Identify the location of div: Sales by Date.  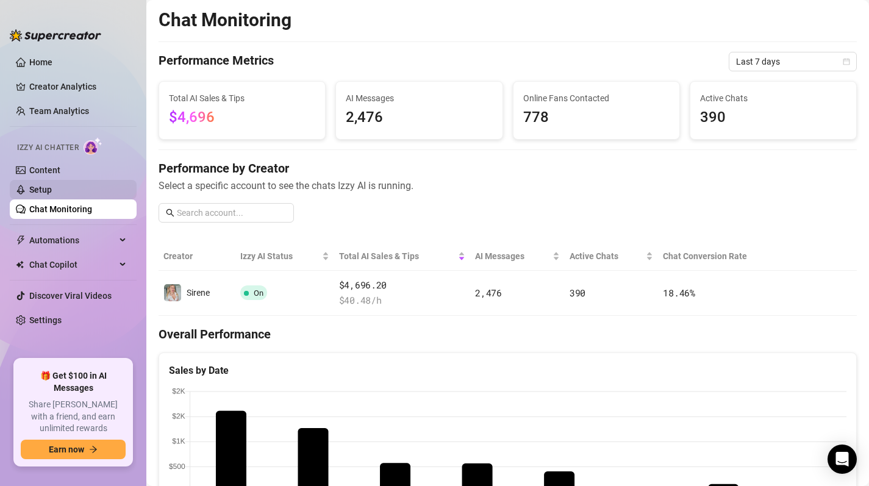
(507, 370).